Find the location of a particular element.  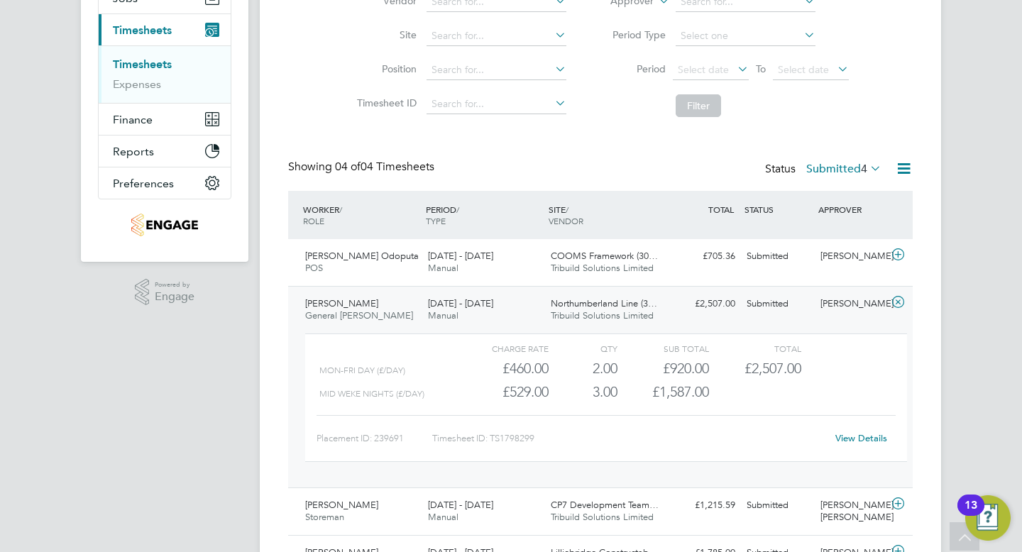

div: Placement ID: 239691 is located at coordinates (374, 438).